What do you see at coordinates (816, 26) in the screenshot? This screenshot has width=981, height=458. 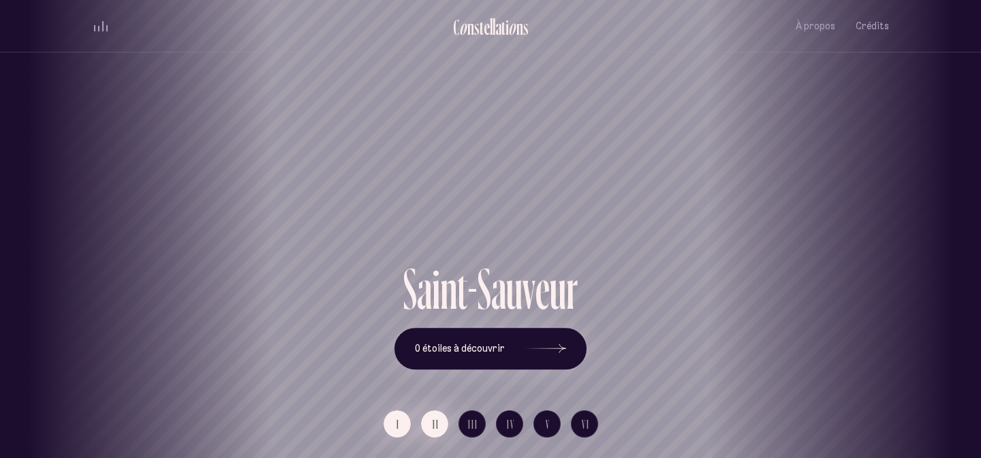 I see `button: À propos` at bounding box center [816, 26].